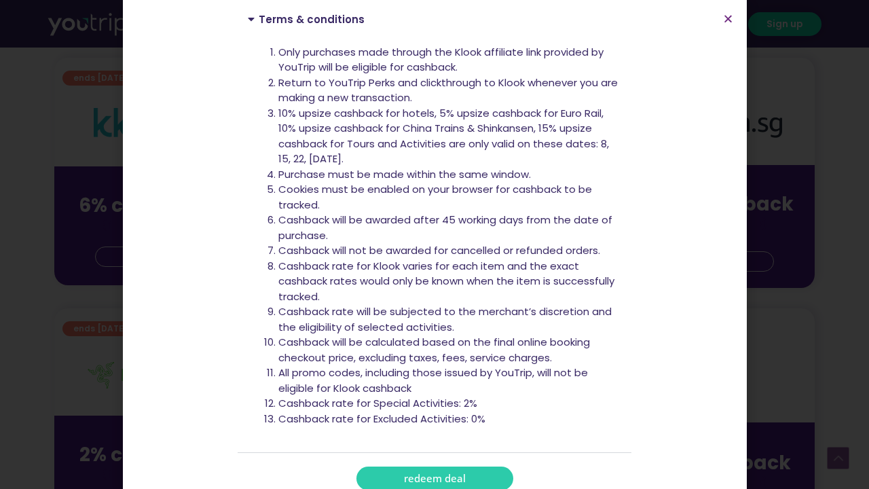 This screenshot has height=489, width=869. What do you see at coordinates (443, 136) in the screenshot?
I see `span: 10% upsize cashback for hotels, 5% upsize cashback for Euro Rail, 10% upsize cashback for China T...` at bounding box center [443, 136].